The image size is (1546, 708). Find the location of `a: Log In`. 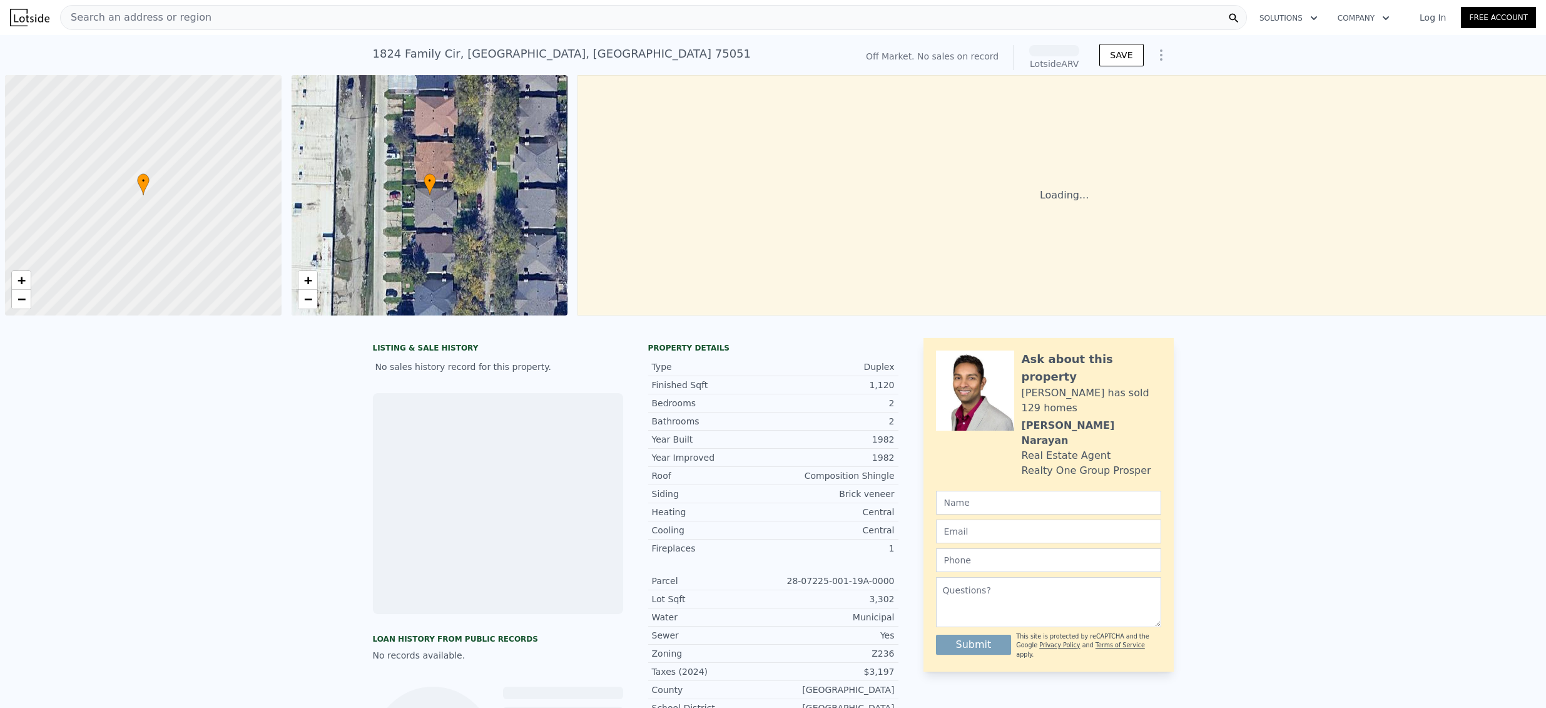

a: Log In is located at coordinates (1433, 18).